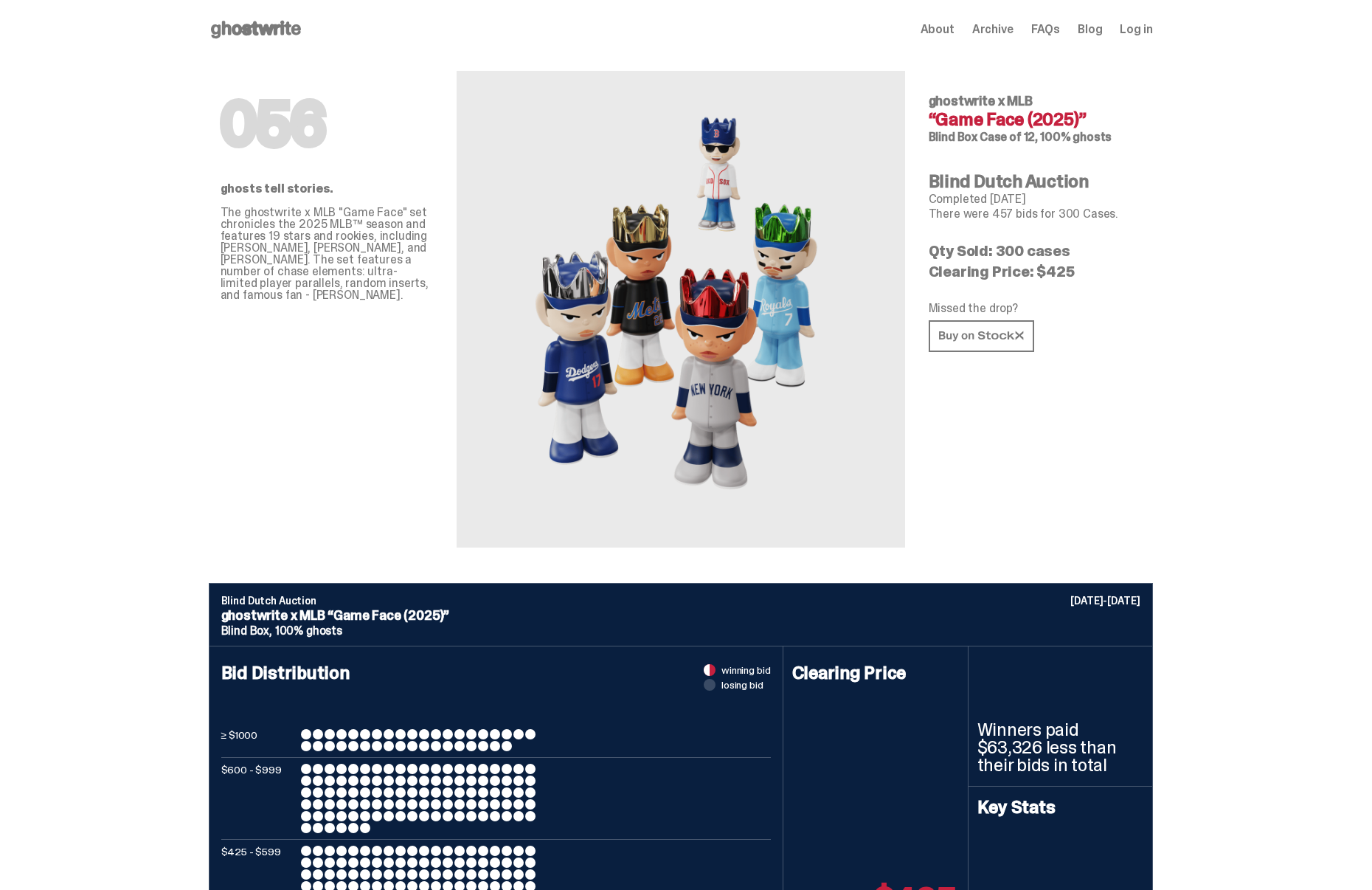 The width and height of the screenshot is (1372, 890). Describe the element at coordinates (1035, 119) in the screenshot. I see `h4: “Game Face (2025)”` at that location.